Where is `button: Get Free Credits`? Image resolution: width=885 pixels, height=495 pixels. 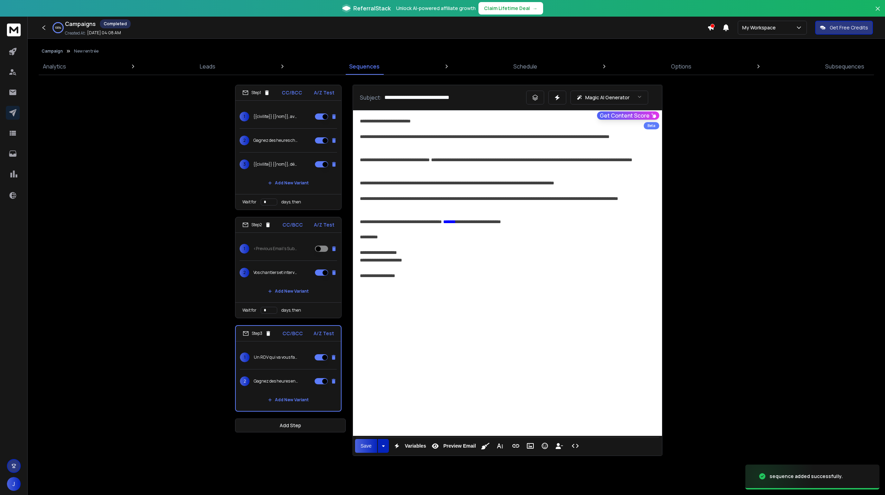 button: Get Free Credits is located at coordinates (844, 28).